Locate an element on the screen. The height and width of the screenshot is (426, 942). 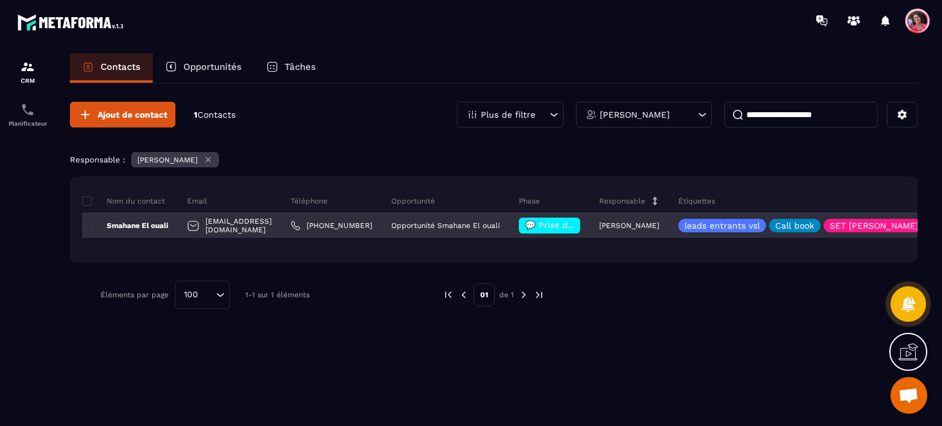
p: Nom du contact is located at coordinates (123, 201).